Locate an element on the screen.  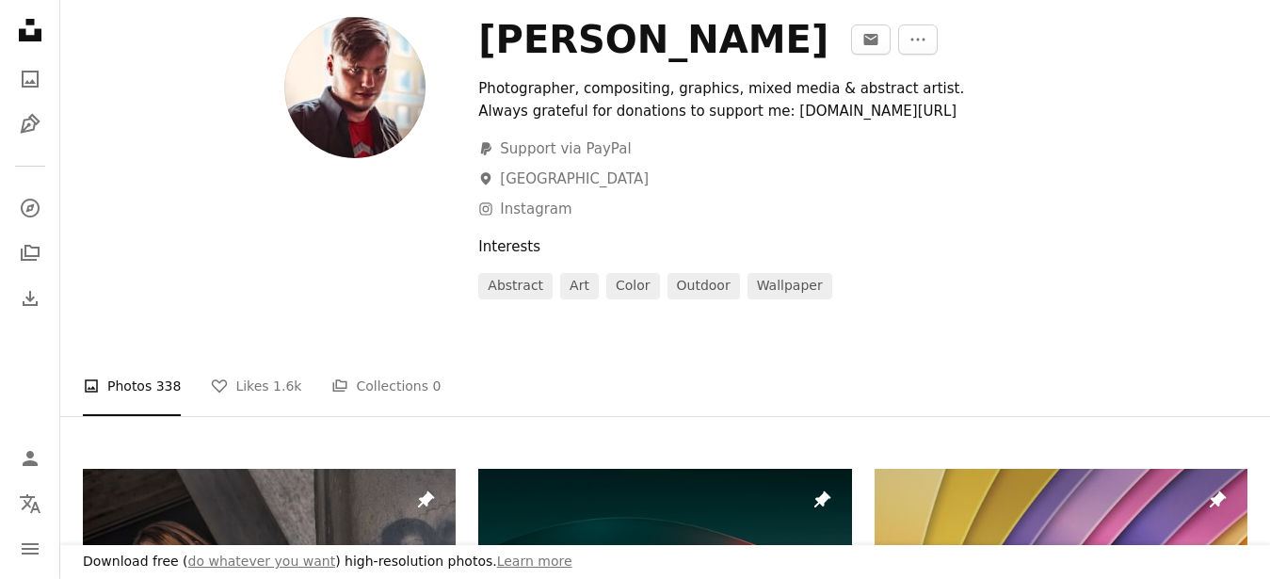
button: Message Martin is located at coordinates (871, 40).